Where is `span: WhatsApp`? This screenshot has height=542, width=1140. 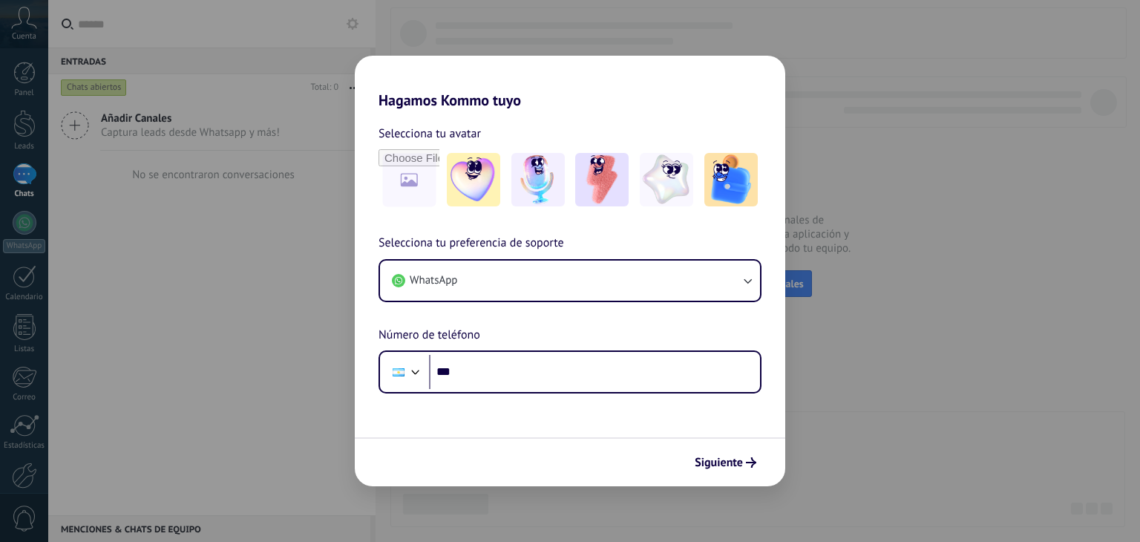 span: WhatsApp is located at coordinates (434, 281).